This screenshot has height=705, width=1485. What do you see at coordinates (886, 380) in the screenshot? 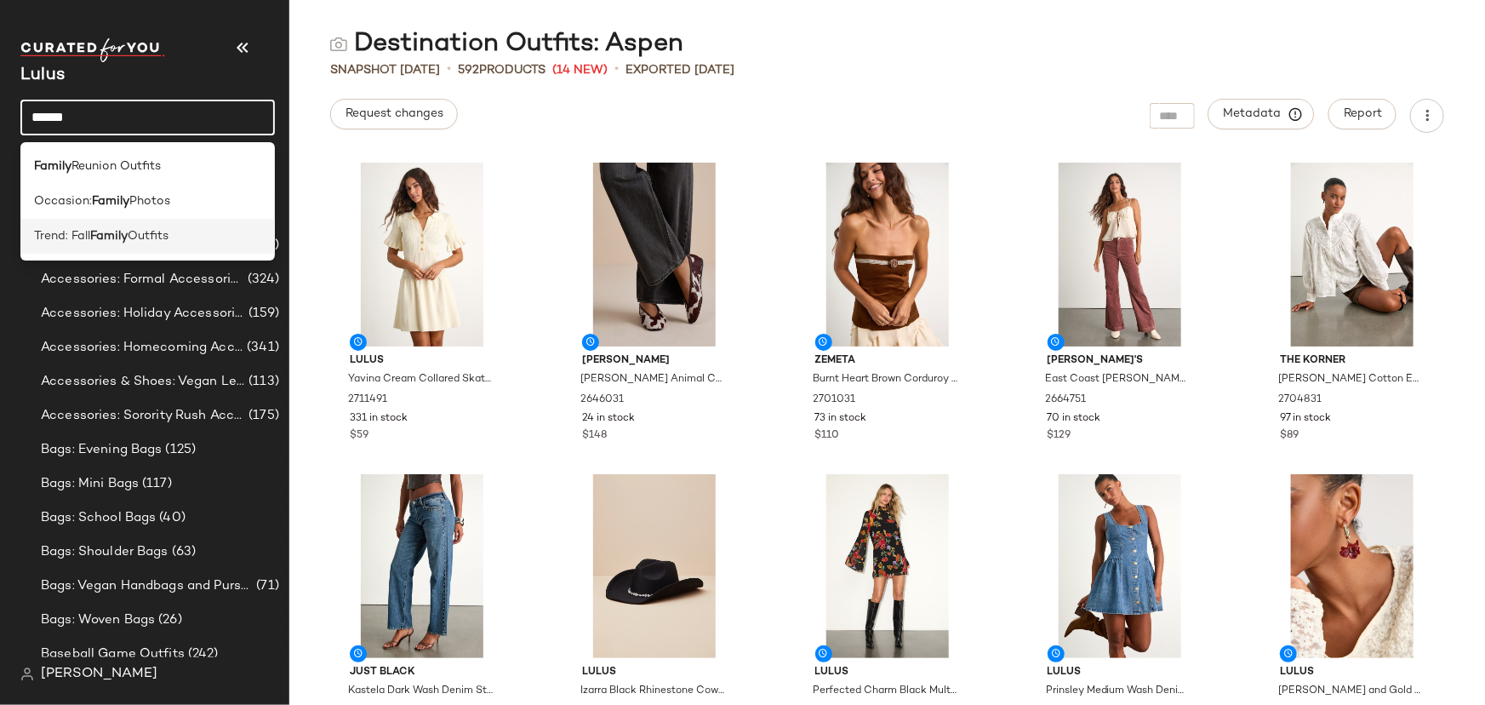
I see `span: Burnt Heart Brown Corduroy Rosette Strapless Top` at bounding box center [886, 380].